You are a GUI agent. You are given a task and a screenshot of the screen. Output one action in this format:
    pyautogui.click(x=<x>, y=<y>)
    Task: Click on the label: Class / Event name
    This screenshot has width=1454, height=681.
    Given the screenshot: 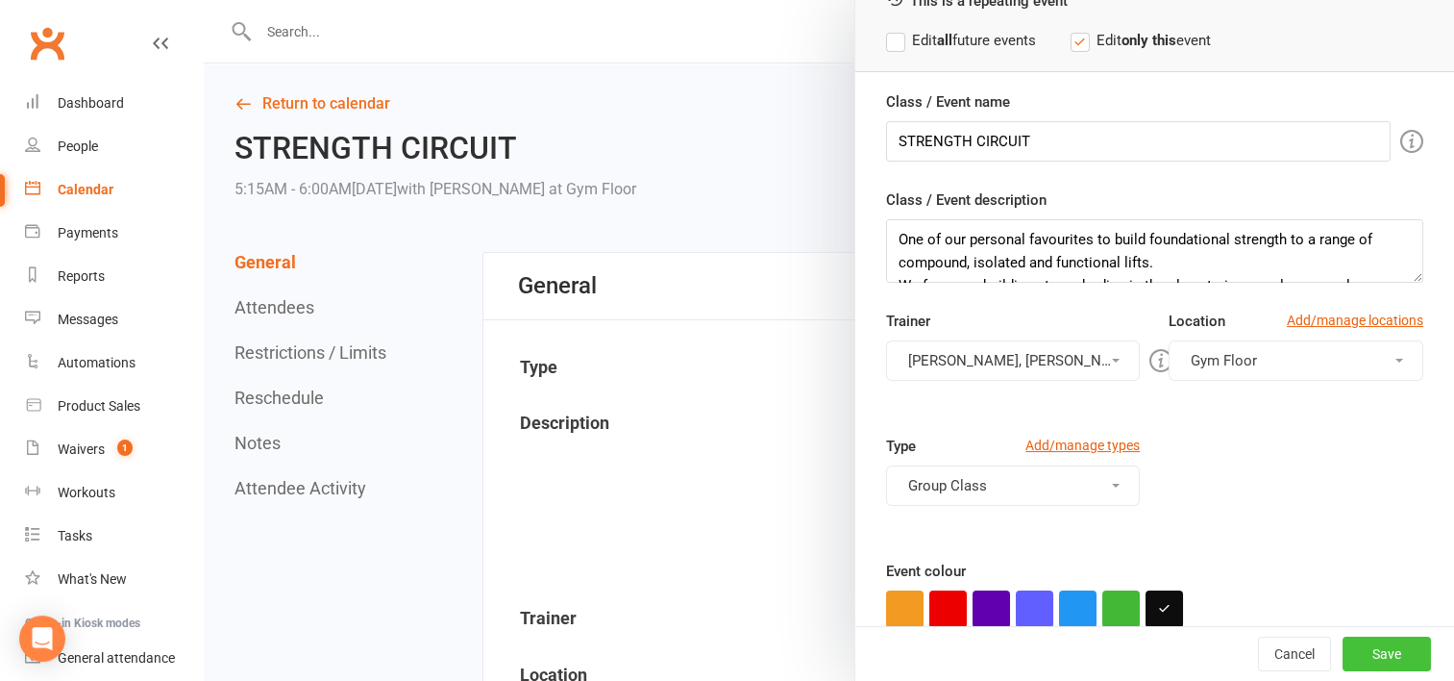 What is the action you would take?
    pyautogui.click(x=948, y=102)
    